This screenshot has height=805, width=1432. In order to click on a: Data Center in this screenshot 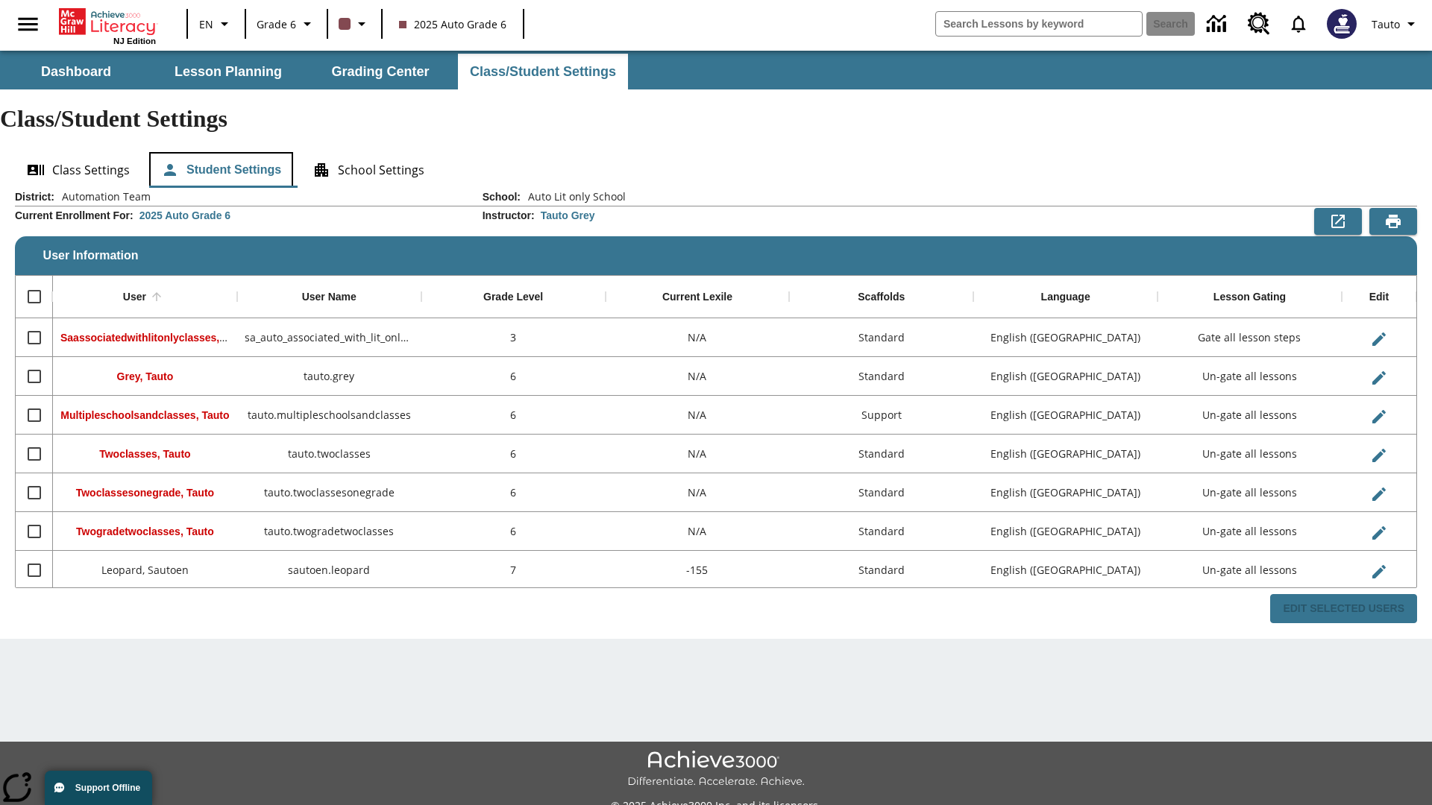, I will do `click(1218, 24)`.